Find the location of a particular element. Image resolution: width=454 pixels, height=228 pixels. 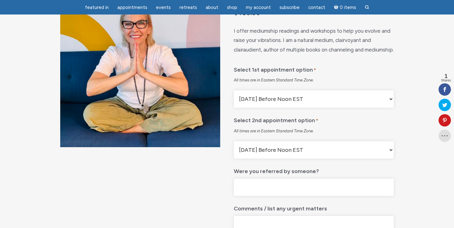

a: Subscribe is located at coordinates (290, 7).